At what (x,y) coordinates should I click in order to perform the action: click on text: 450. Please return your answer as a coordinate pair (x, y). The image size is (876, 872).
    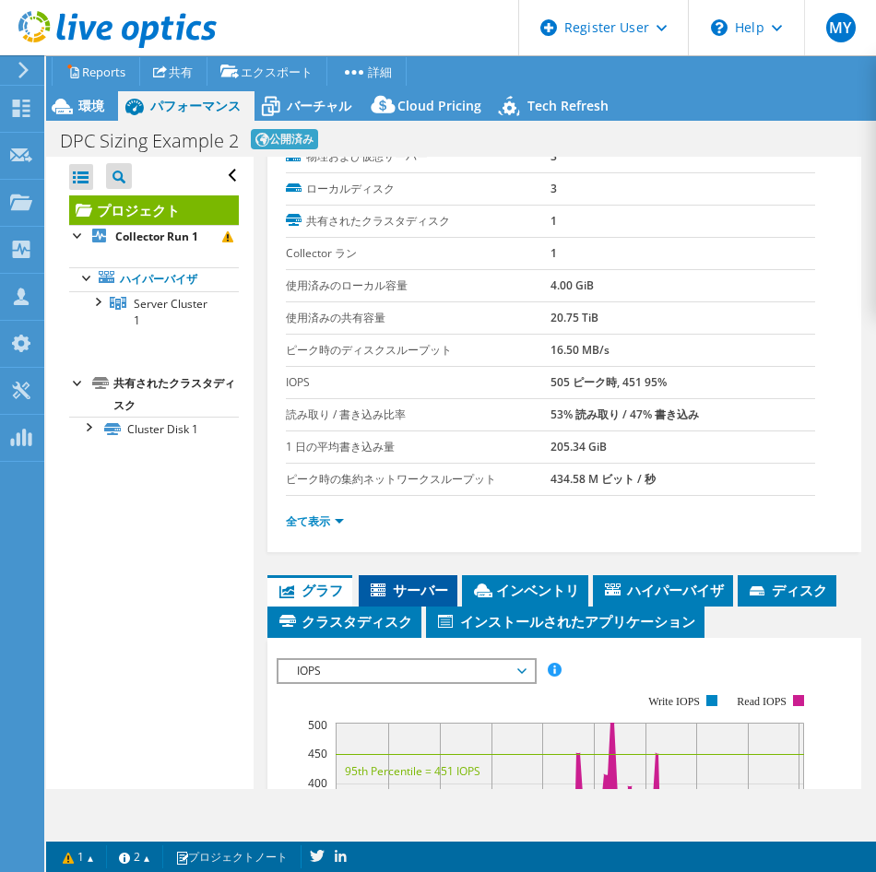
    Looking at the image, I should click on (317, 753).